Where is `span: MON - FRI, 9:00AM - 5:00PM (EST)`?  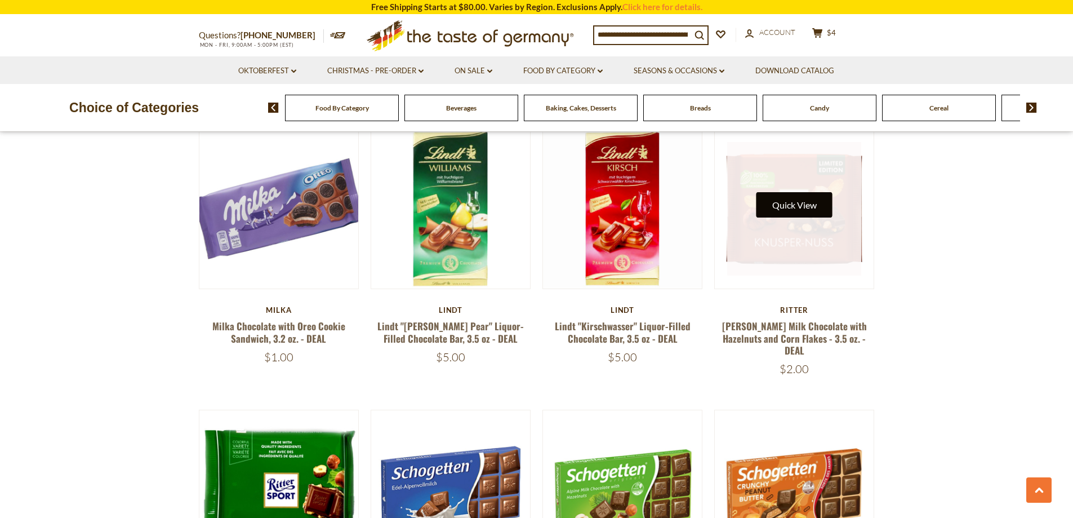
span: MON - FRI, 9:00AM - 5:00PM (EST) is located at coordinates (247, 45).